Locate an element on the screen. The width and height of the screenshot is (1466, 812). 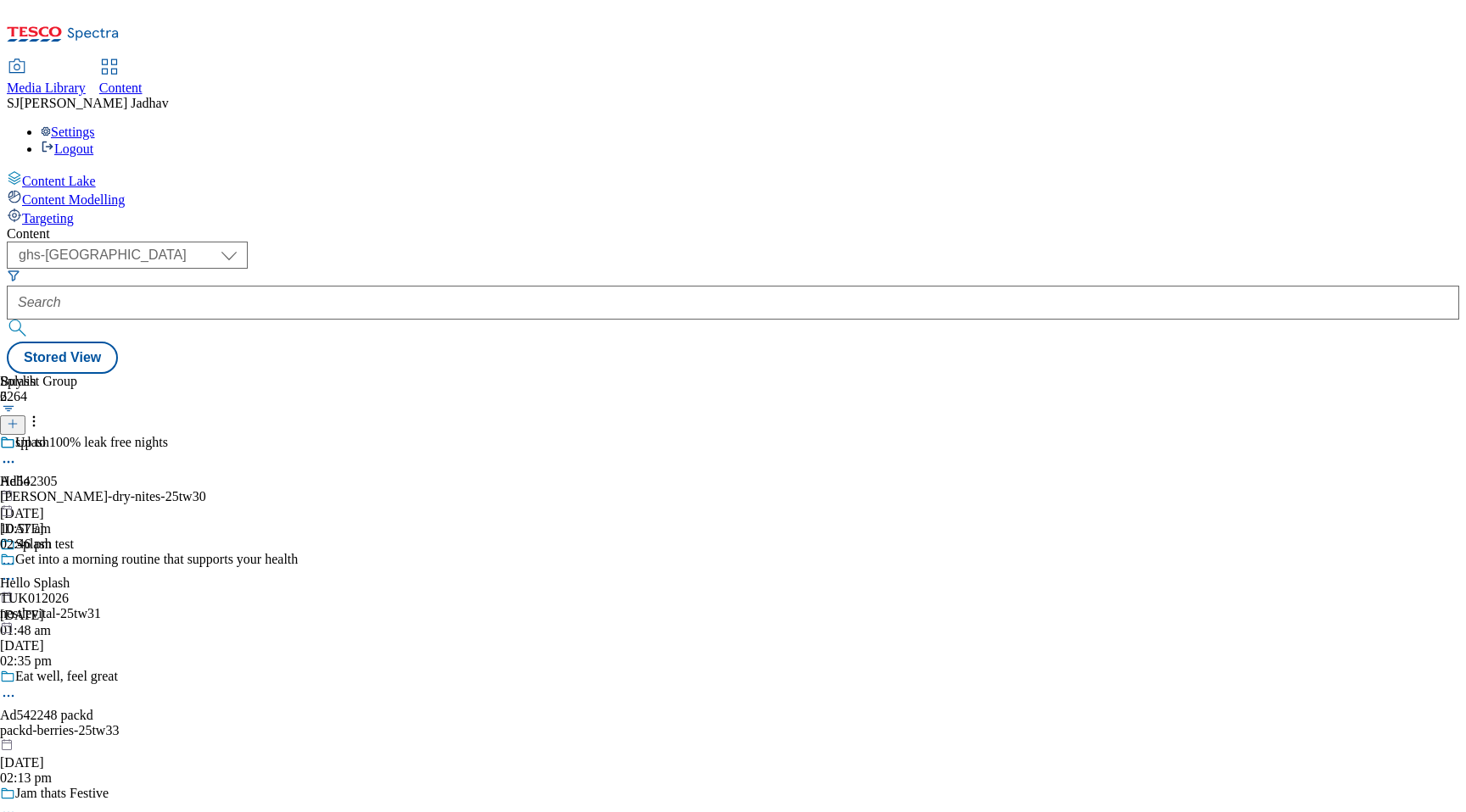
div: Up to 100% leak free nights is located at coordinates (92, 443).